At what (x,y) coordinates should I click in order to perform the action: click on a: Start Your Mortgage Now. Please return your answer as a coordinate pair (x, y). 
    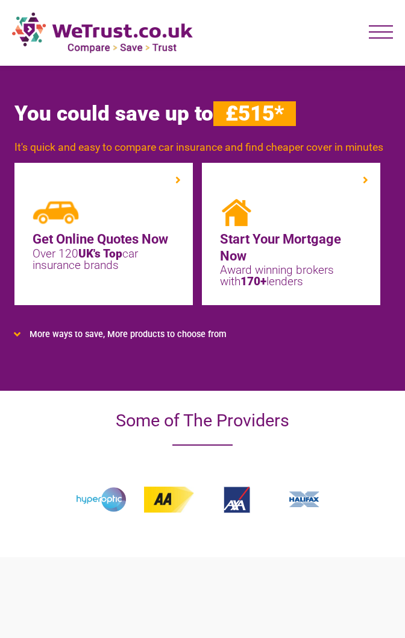
    Looking at the image, I should click on (291, 247).